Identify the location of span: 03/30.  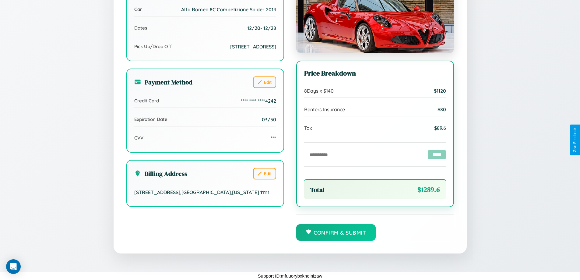
(269, 119).